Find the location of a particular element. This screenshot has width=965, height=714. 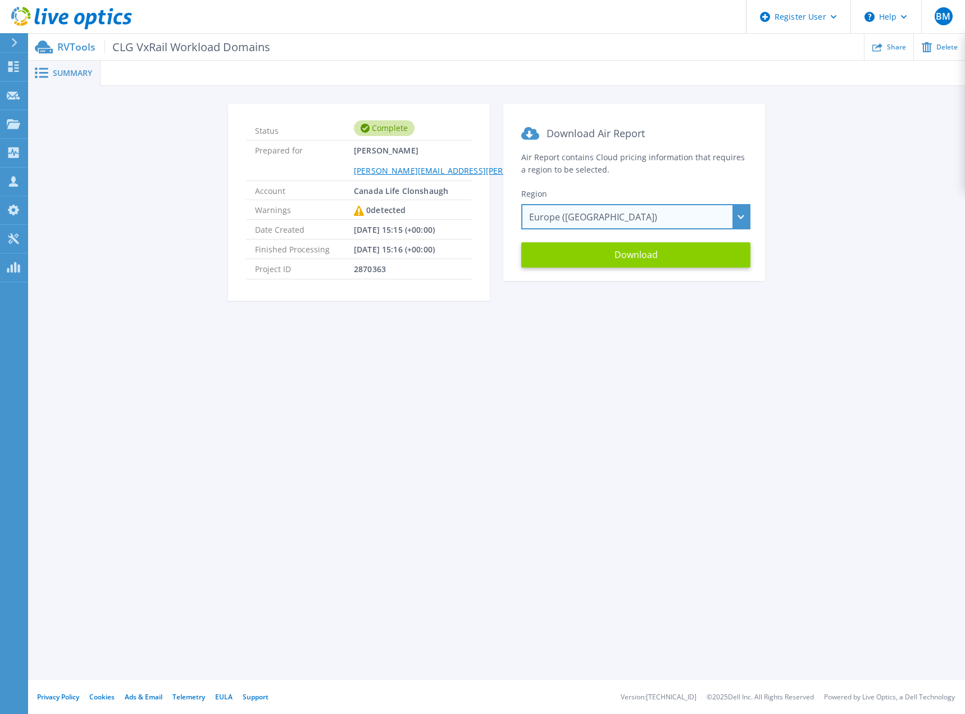

span: Account is located at coordinates (305, 190).